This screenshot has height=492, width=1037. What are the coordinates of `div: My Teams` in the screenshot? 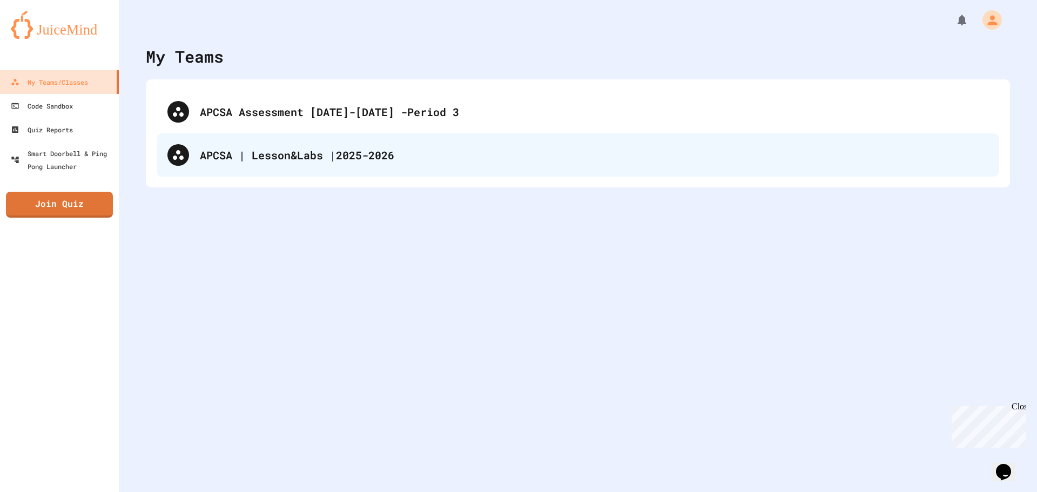 It's located at (185, 56).